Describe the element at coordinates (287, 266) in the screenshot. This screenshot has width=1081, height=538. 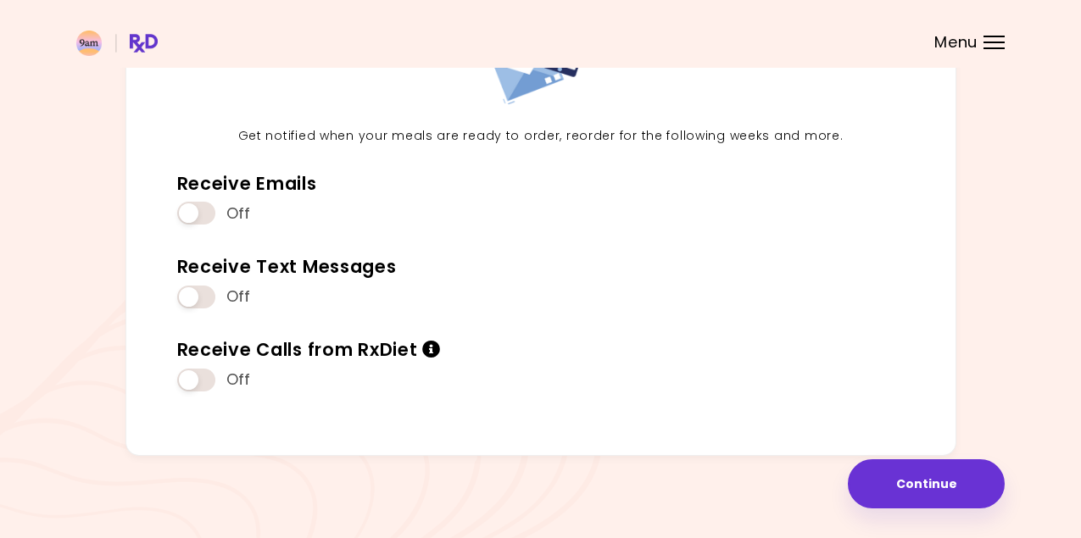
I see `div: Receive Text Messages` at that location.